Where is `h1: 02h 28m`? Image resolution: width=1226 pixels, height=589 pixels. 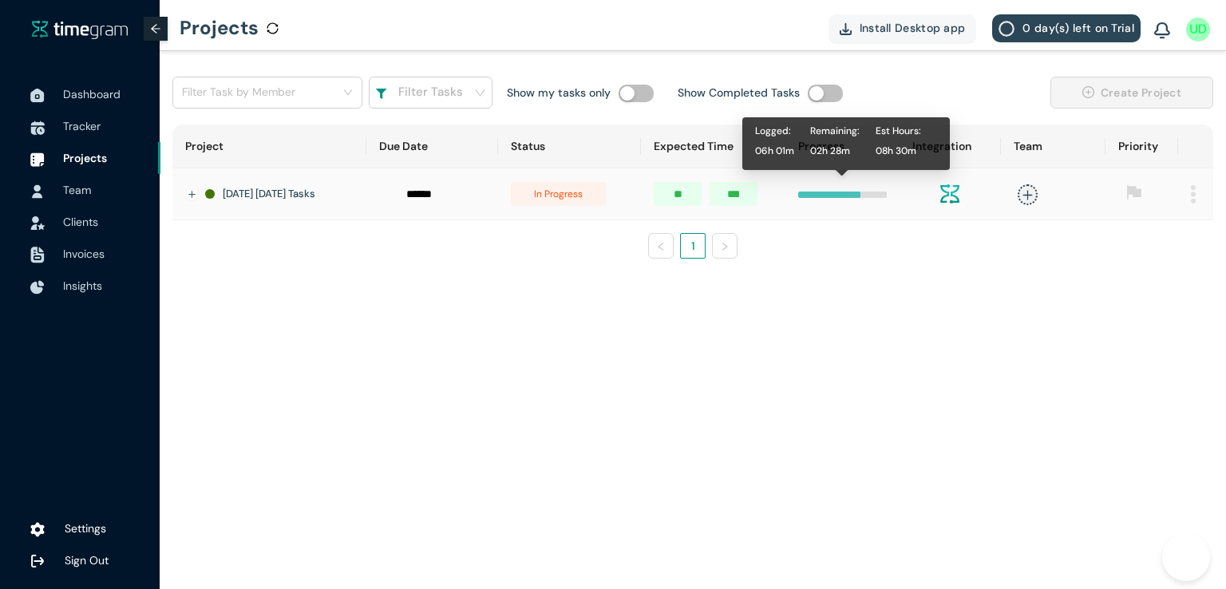
h1: 02h 28m is located at coordinates (835, 151).